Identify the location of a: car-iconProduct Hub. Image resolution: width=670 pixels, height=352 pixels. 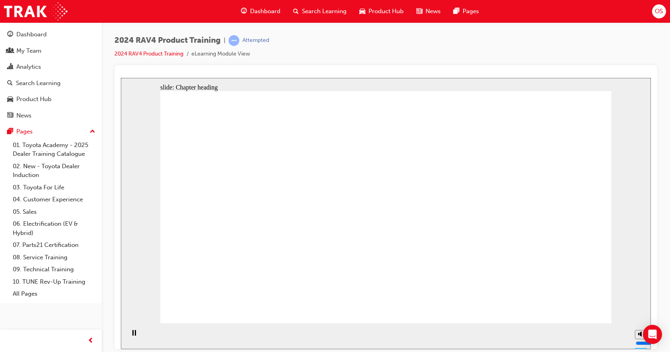
(381, 11).